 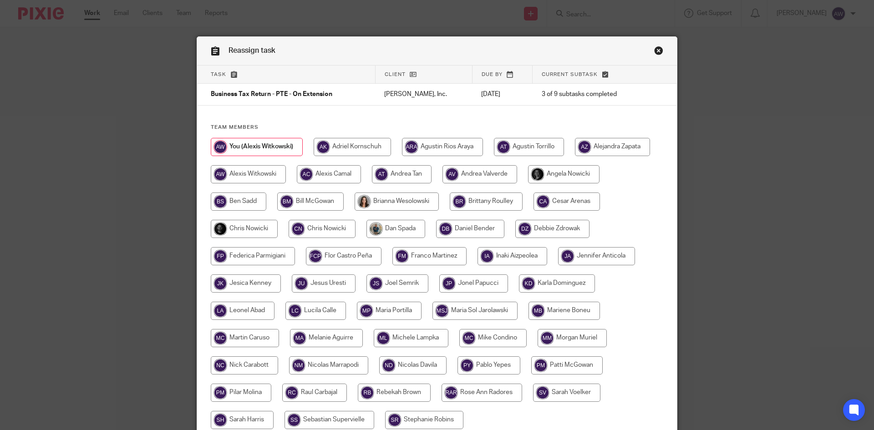 What do you see at coordinates (395, 74) in the screenshot?
I see `span: Client` at bounding box center [395, 74].